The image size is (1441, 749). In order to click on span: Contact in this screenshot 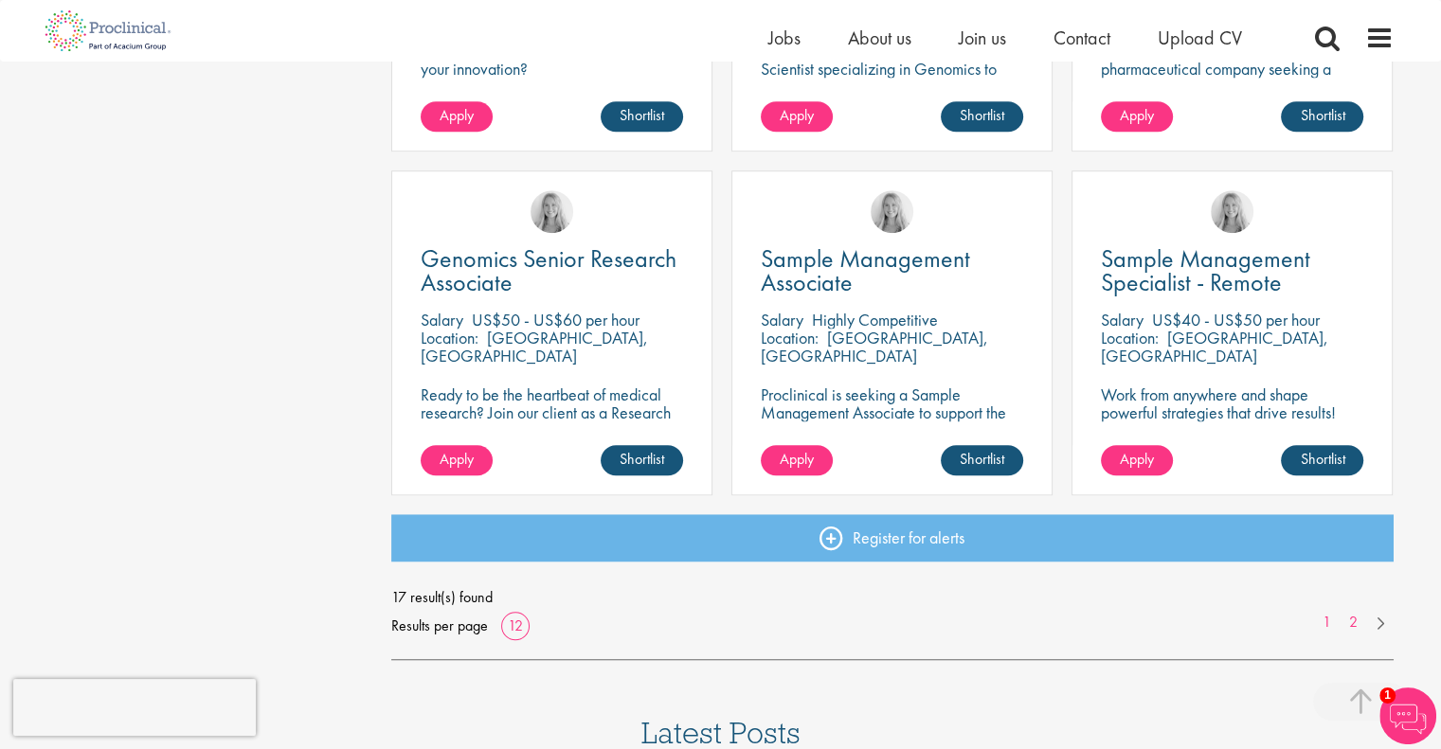, I will do `click(1082, 38)`.